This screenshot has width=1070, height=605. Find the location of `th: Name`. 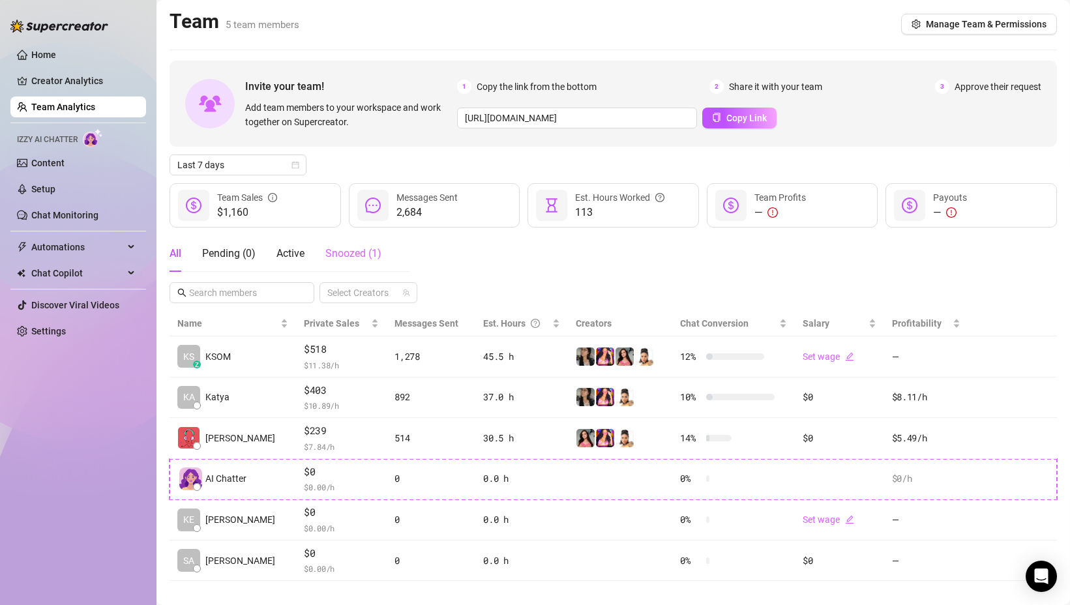

th: Name is located at coordinates (233, 324).